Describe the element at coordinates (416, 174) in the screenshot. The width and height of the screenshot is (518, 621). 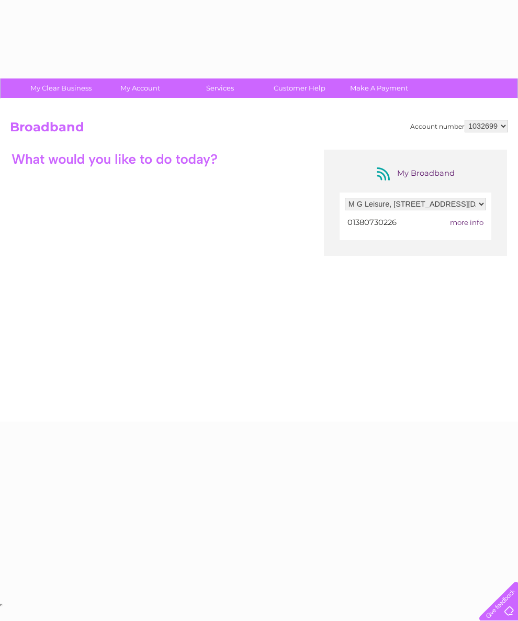
I see `div: My Broadband` at that location.